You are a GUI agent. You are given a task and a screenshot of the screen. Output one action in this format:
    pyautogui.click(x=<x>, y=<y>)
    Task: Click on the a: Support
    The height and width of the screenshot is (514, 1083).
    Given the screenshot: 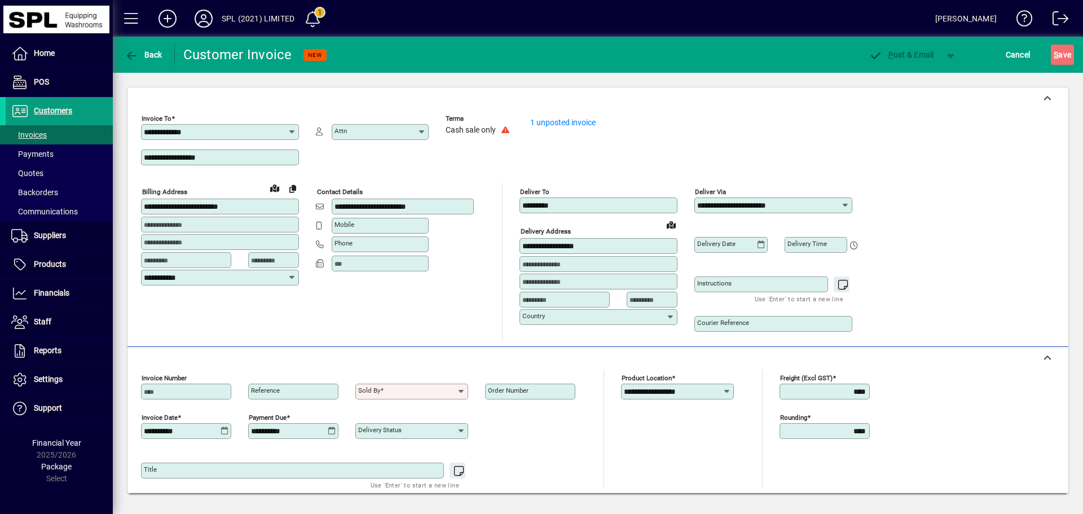 What is the action you would take?
    pyautogui.click(x=59, y=408)
    